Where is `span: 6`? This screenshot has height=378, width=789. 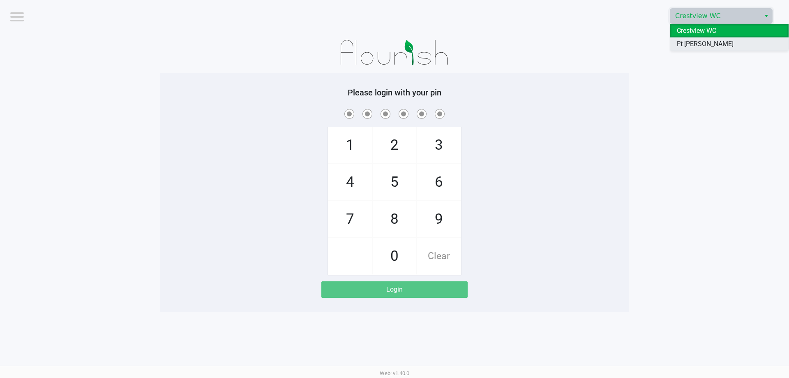 span: 6 is located at coordinates (439, 182).